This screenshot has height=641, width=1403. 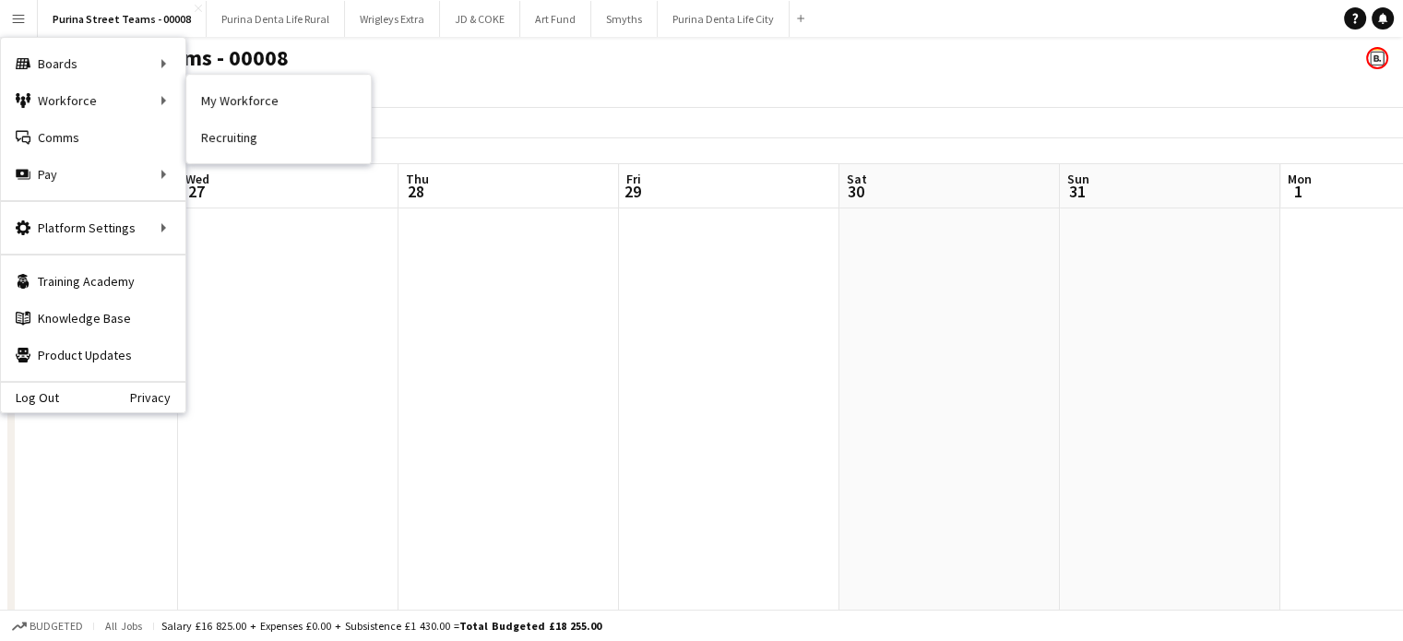 I want to click on a: Privacy, so click(x=158, y=397).